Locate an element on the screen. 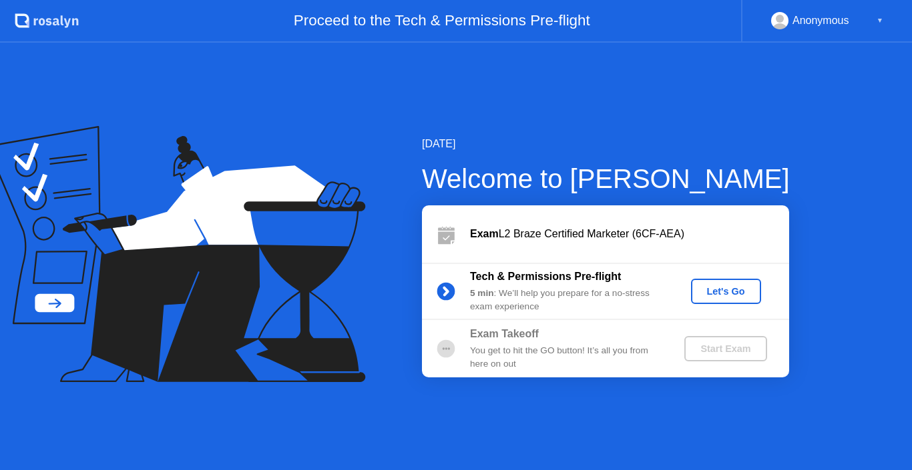  b: 5 min is located at coordinates (482, 293).